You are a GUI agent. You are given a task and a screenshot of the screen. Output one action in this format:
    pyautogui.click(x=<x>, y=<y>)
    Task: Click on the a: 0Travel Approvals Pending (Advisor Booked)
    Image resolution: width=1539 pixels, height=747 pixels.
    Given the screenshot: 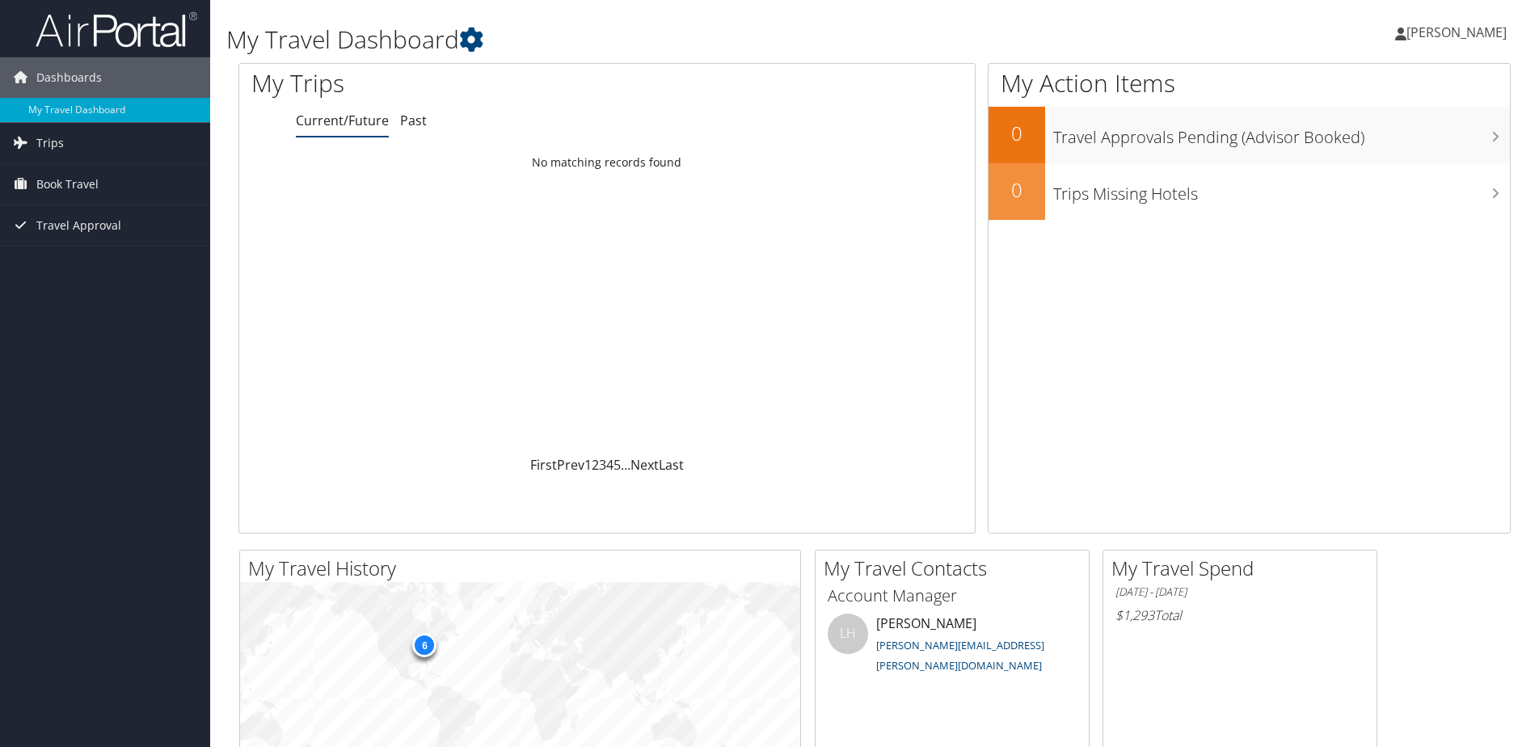 What is the action you would take?
    pyautogui.click(x=1249, y=135)
    